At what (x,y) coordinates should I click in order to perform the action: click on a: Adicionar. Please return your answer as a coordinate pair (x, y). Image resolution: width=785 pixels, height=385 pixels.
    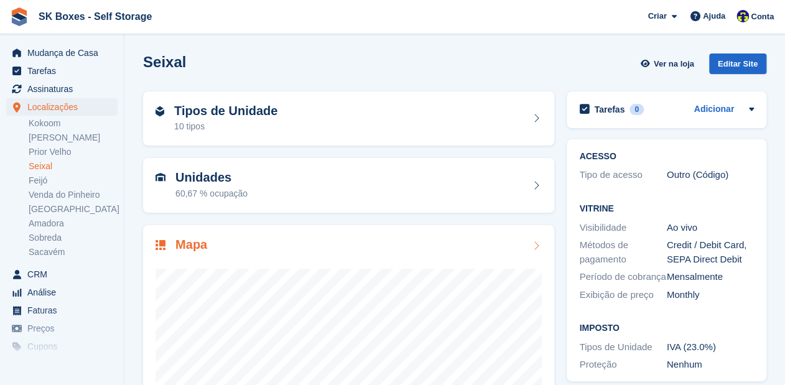
    Looking at the image, I should click on (714, 110).